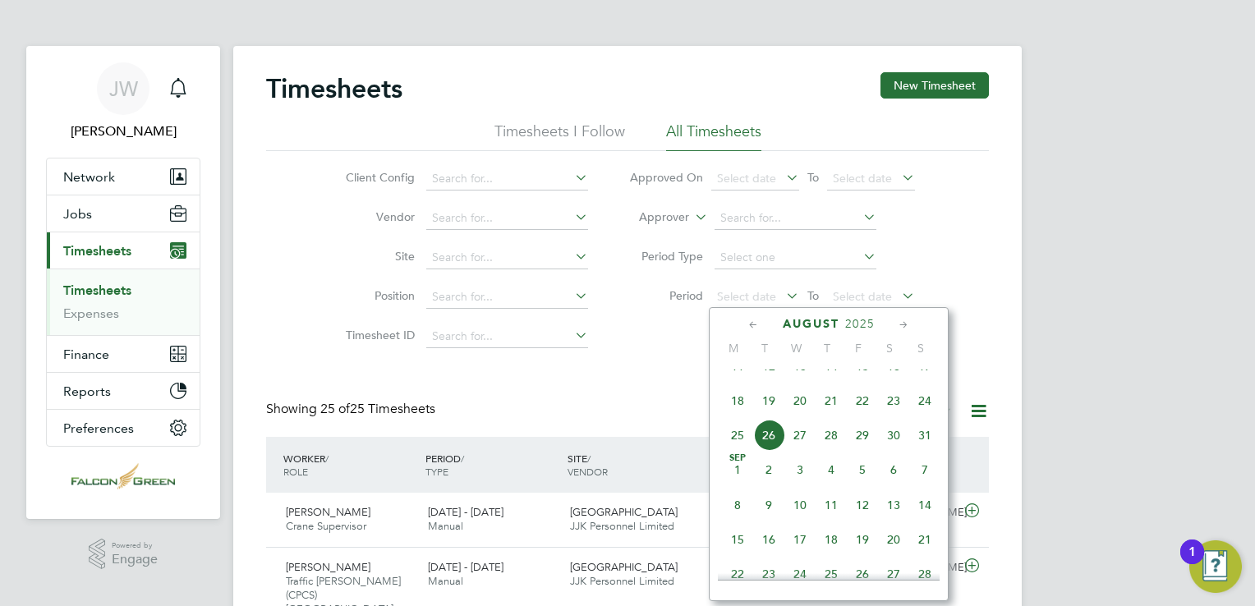 The image size is (1255, 606). I want to click on span: 5, so click(862, 470).